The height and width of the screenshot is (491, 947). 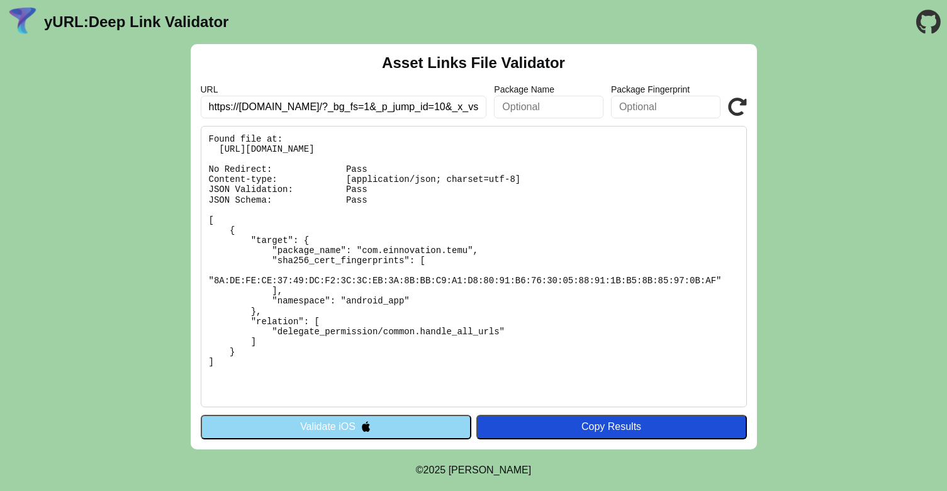 What do you see at coordinates (336, 426) in the screenshot?
I see `button: Validate iOS` at bounding box center [336, 426].